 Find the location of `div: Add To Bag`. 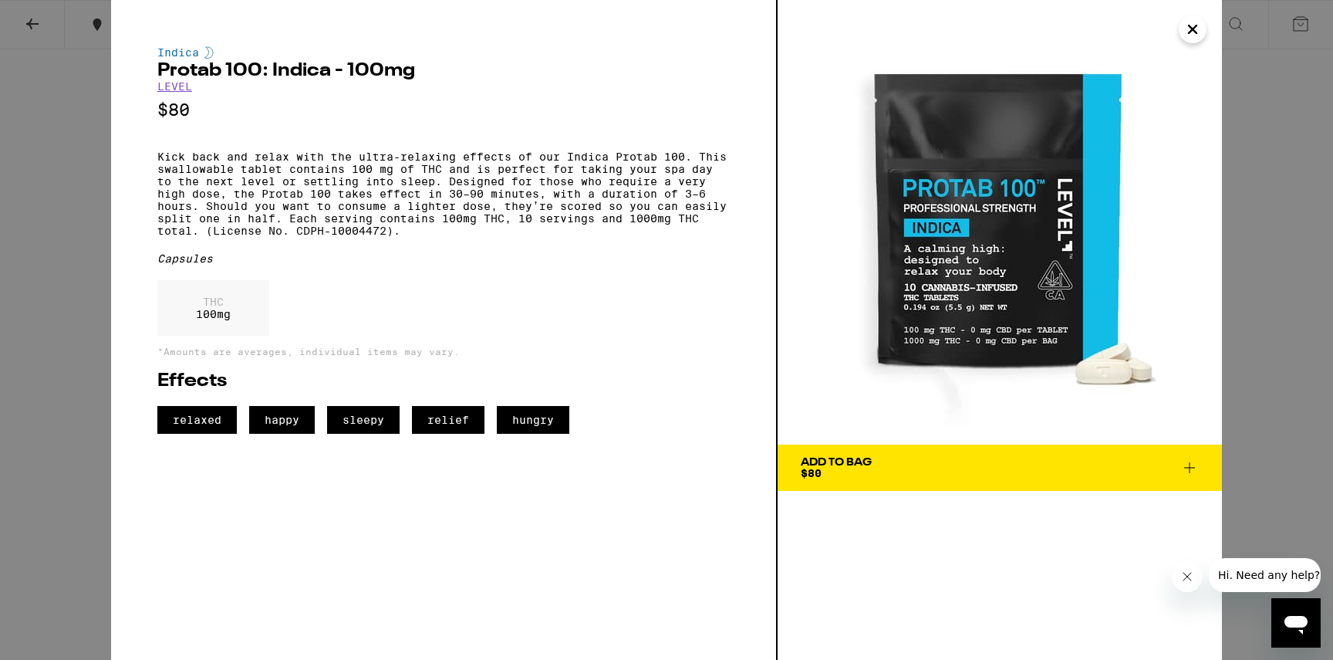

div: Add To Bag is located at coordinates (836, 462).